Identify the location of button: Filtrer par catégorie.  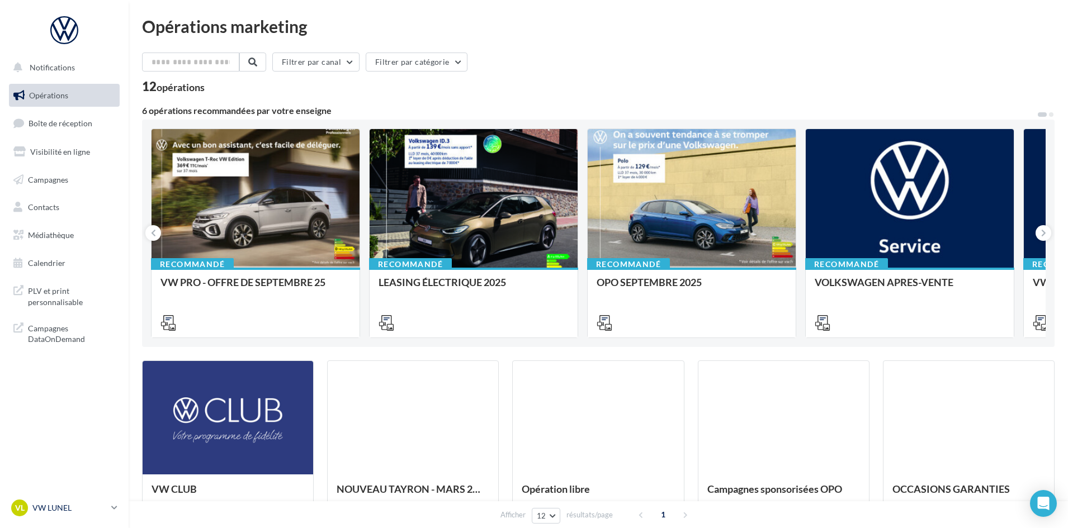
(416, 62).